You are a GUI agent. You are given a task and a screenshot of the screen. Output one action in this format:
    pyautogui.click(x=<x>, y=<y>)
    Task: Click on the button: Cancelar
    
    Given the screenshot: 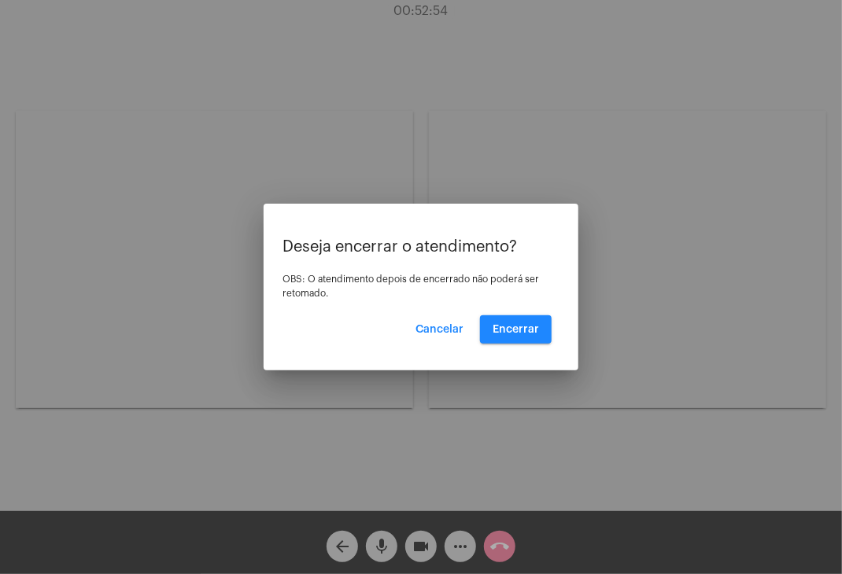 What is the action you would take?
    pyautogui.click(x=439, y=330)
    